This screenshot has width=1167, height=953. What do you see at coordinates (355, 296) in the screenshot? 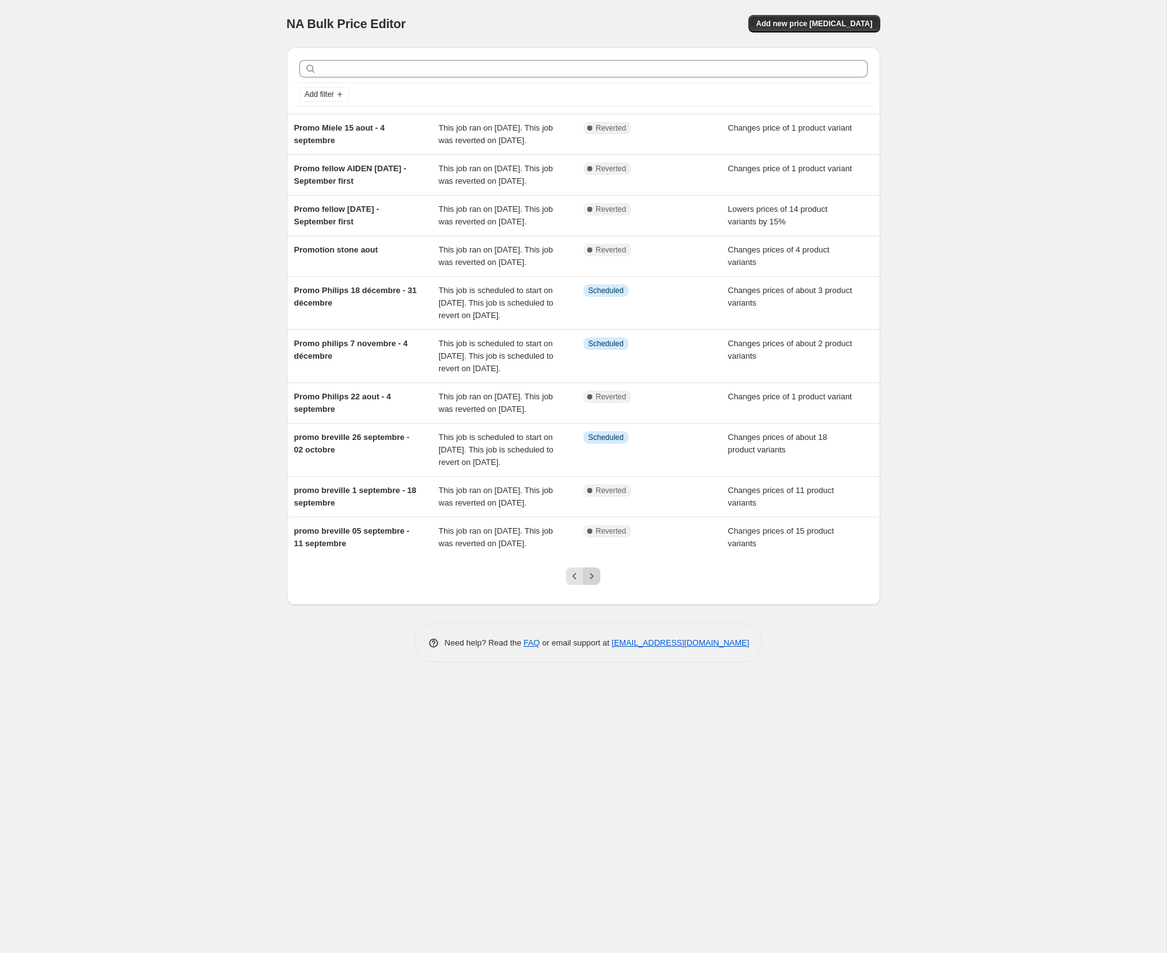
I see `span: Promo Philips 18 décembre - 31 décembre` at bounding box center [355, 296].